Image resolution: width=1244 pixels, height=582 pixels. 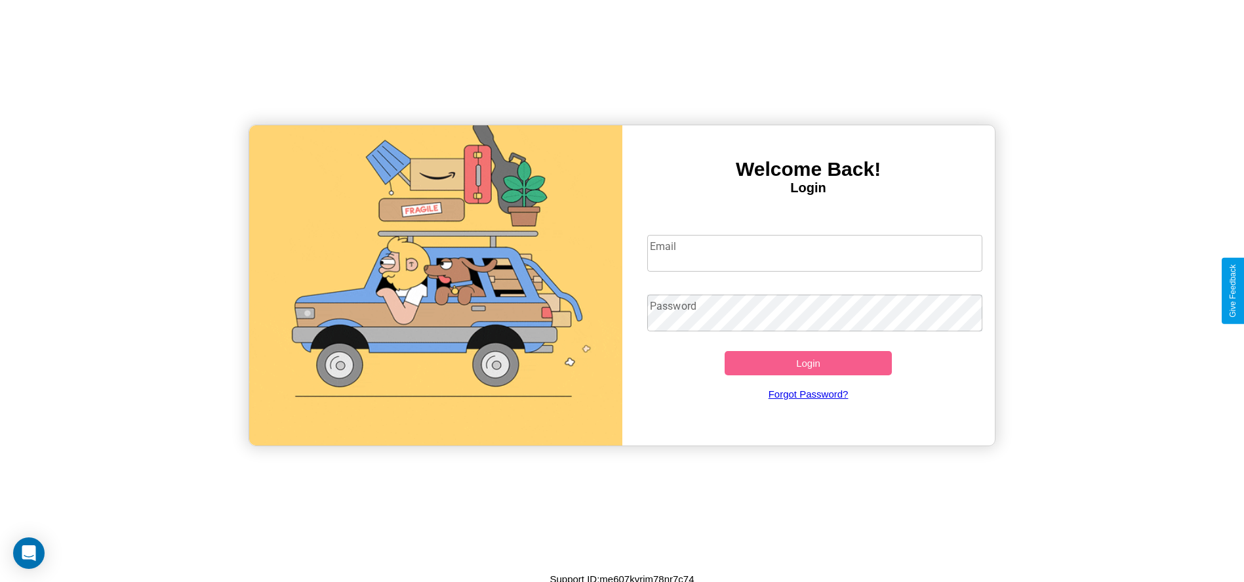 What do you see at coordinates (809, 188) in the screenshot?
I see `h4: Login` at bounding box center [809, 188].